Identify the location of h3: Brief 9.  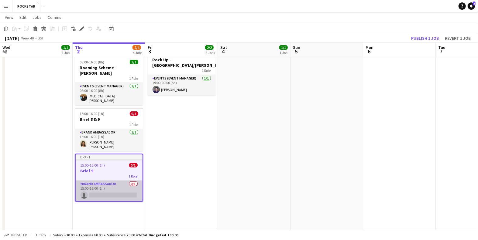
(109, 171).